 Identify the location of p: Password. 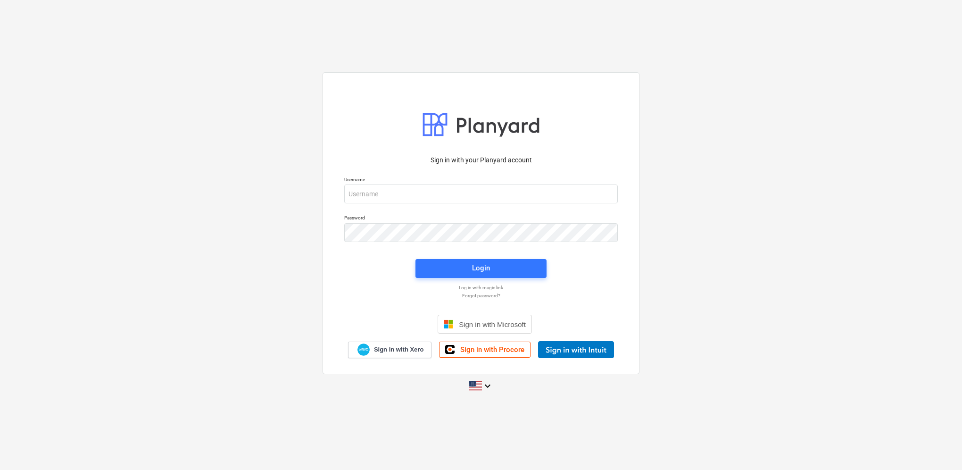
(481, 218).